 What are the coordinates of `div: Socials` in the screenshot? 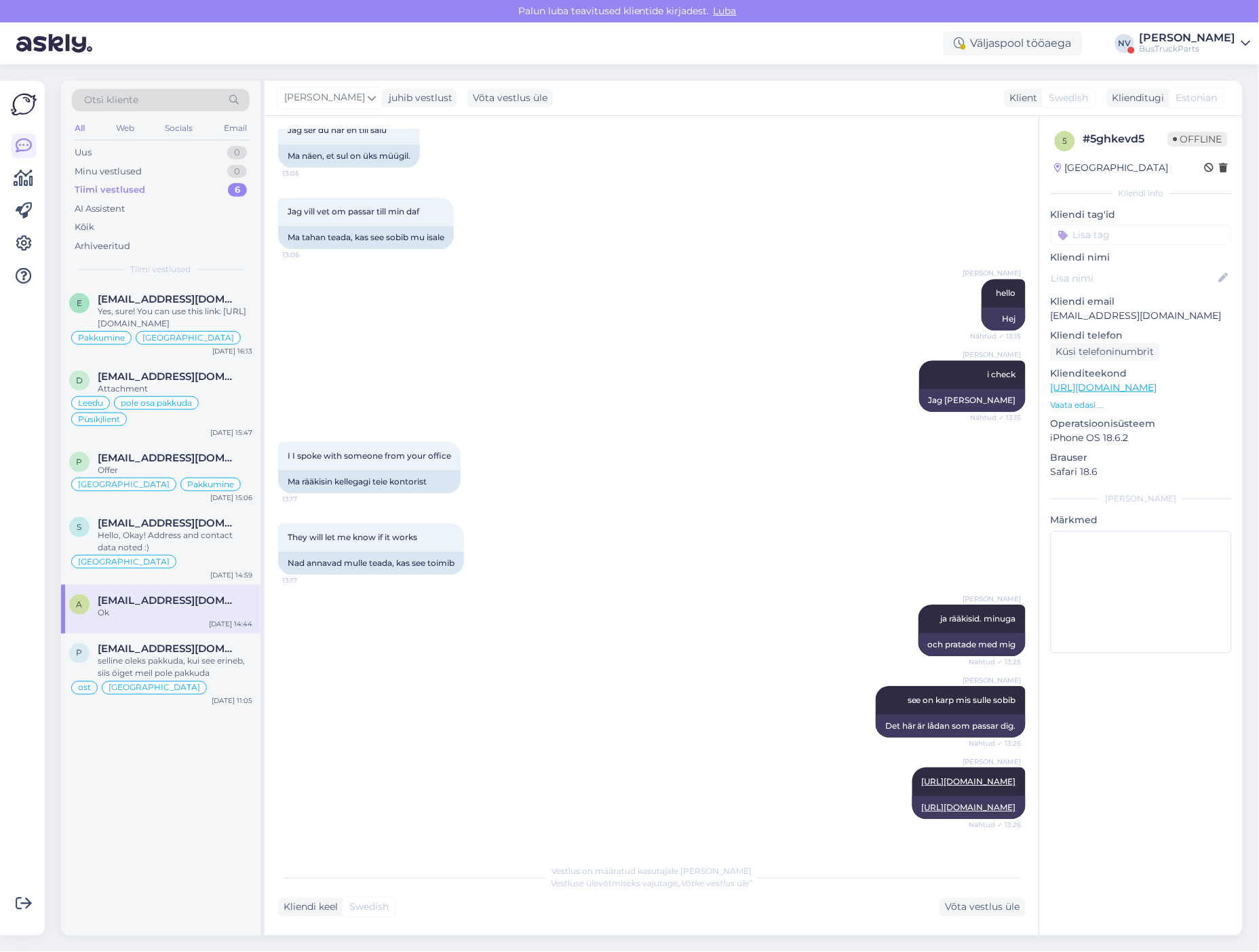 It's located at (178, 128).